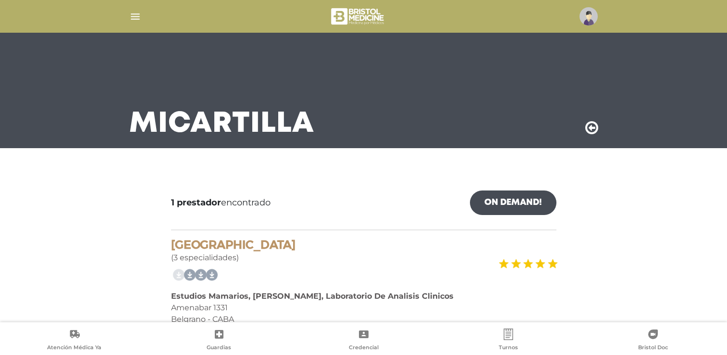 This screenshot has width=727, height=355. I want to click on b: 1 prestador, so click(196, 202).